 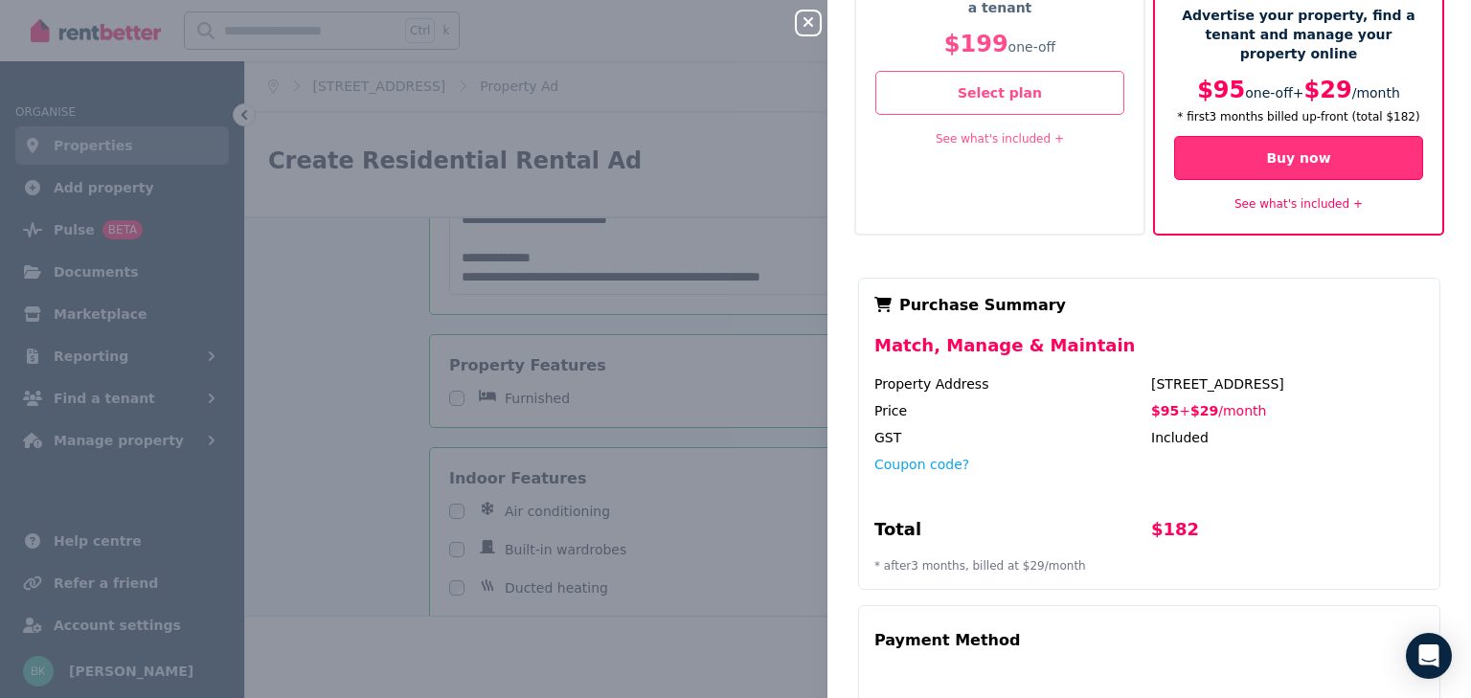 What do you see at coordinates (976, 44) in the screenshot?
I see `span: $199` at bounding box center [976, 44].